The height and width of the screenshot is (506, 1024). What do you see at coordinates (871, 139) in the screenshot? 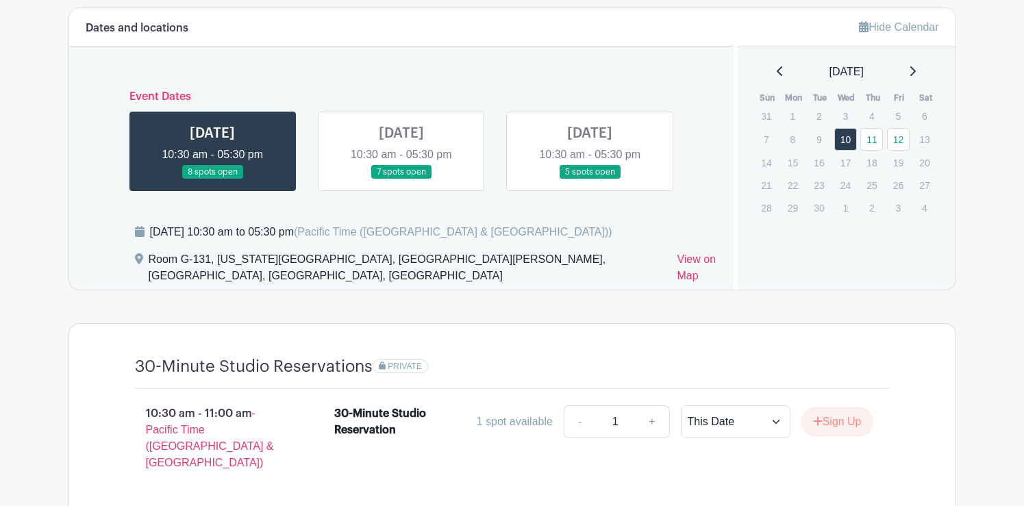
I see `a: 11` at bounding box center [871, 139].